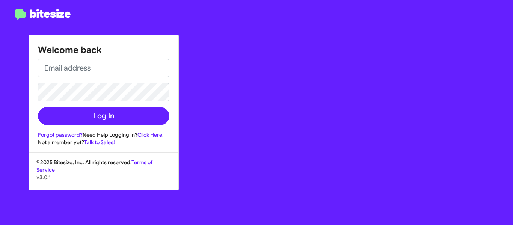 The height and width of the screenshot is (225, 513). Describe the element at coordinates (100, 142) in the screenshot. I see `a: Talk to Sales!` at that location.